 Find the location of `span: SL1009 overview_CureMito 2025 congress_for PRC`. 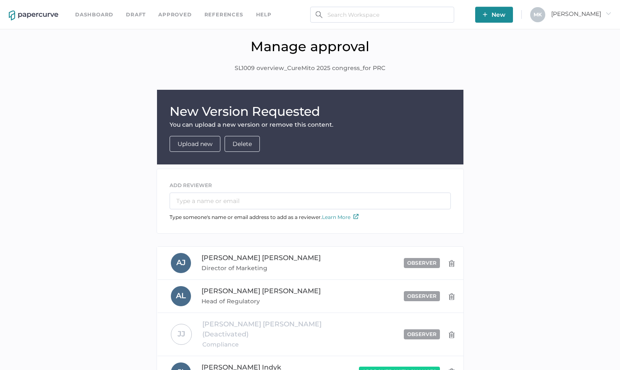

span: SL1009 overview_CureMito 2025 congress_for PRC is located at coordinates (310, 68).